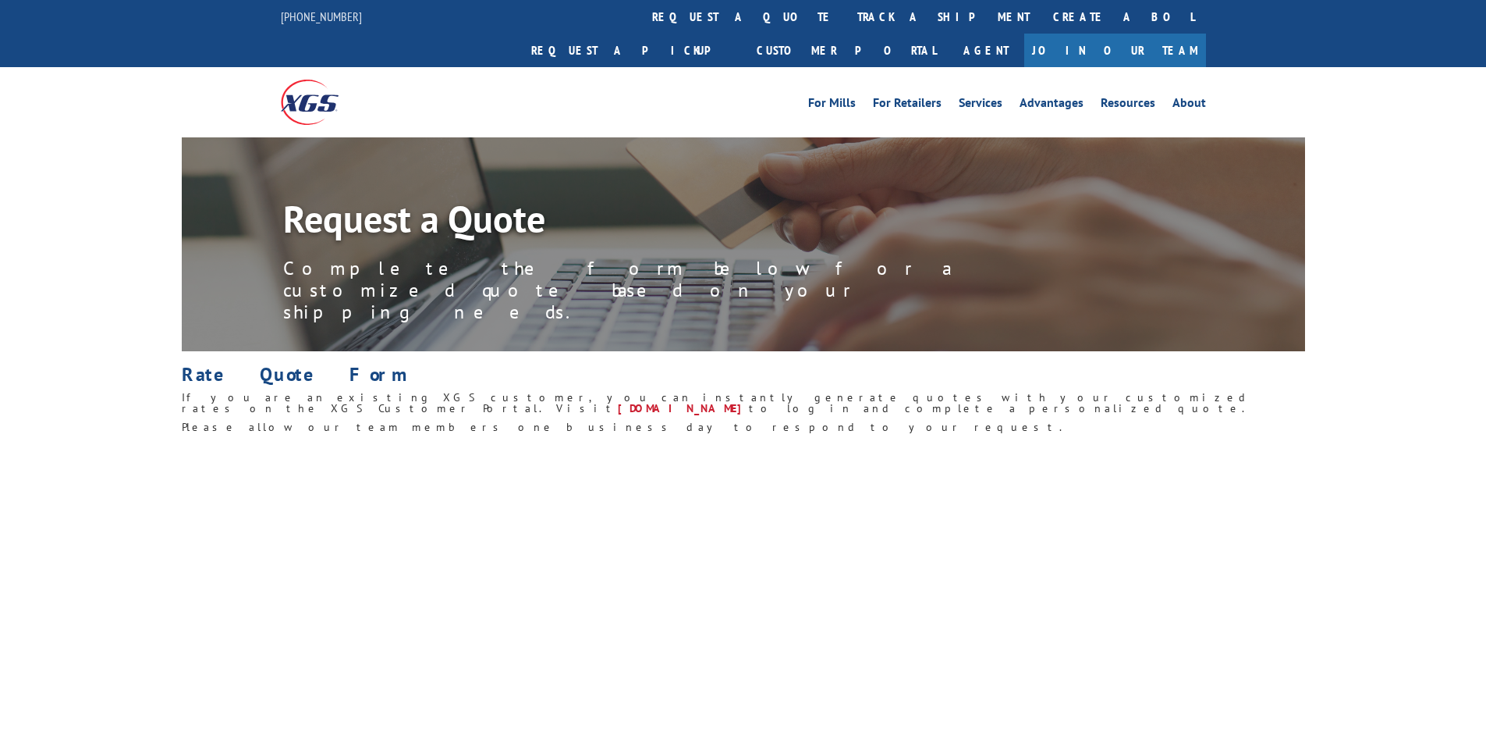 The width and height of the screenshot is (1486, 744). I want to click on span: If you are an existing XGS customer, you can instantly generate quotes with your customized rates..., so click(716, 403).